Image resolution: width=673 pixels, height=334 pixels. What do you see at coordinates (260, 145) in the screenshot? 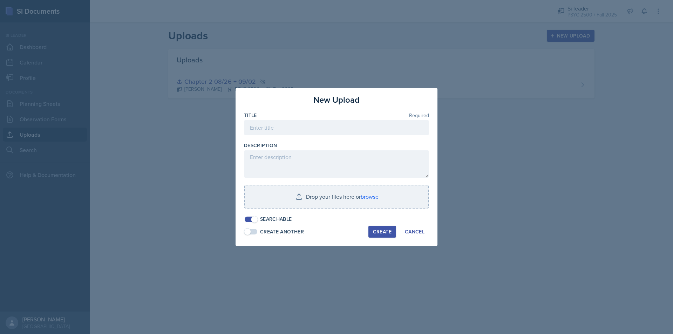
I see `label: Description` at bounding box center [260, 145].